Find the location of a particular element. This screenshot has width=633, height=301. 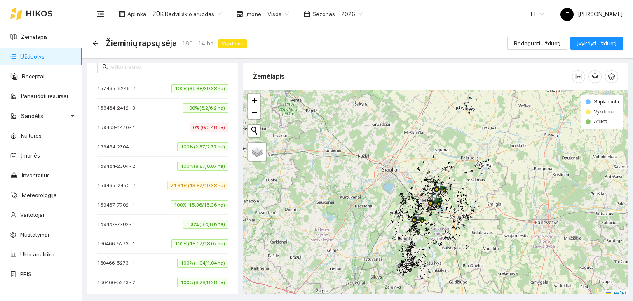

span: layout is located at coordinates (122, 14).